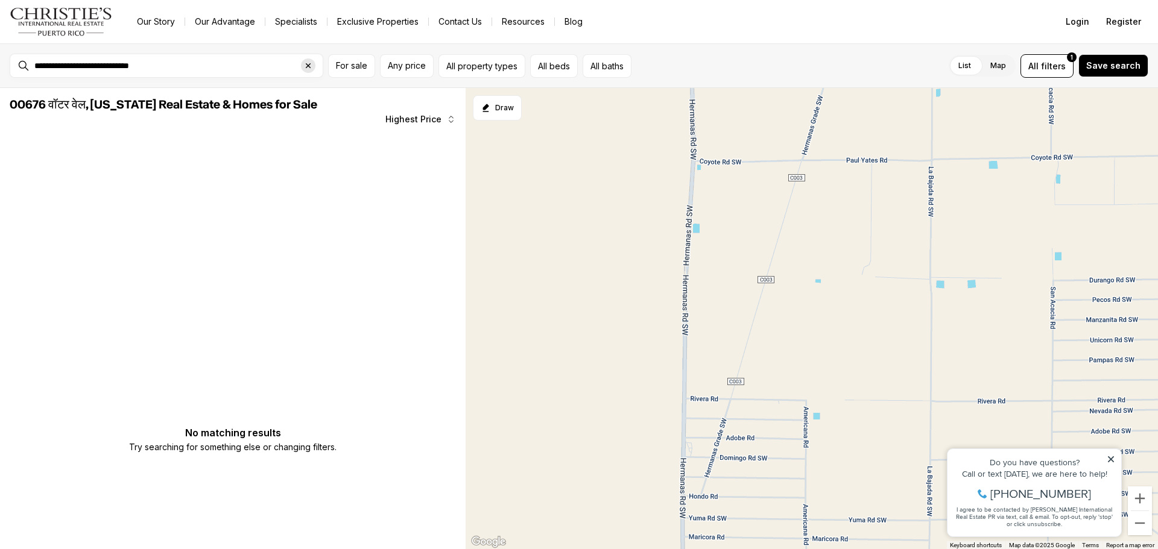 The width and height of the screenshot is (1158, 549). I want to click on button: Start drawing, so click(497, 108).